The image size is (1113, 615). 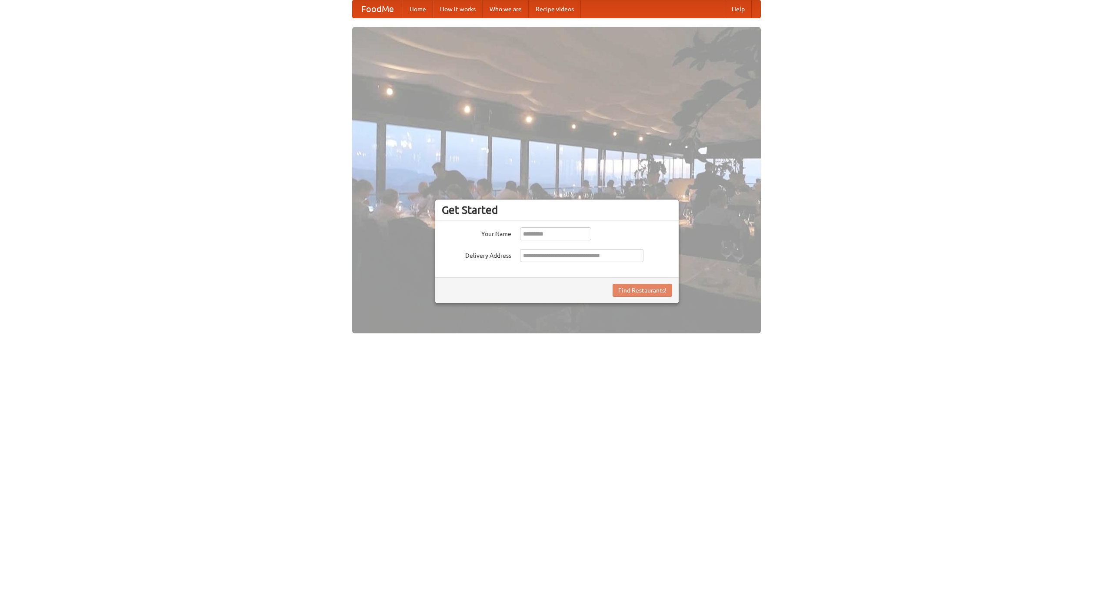 What do you see at coordinates (377, 9) in the screenshot?
I see `a: FoodMe` at bounding box center [377, 9].